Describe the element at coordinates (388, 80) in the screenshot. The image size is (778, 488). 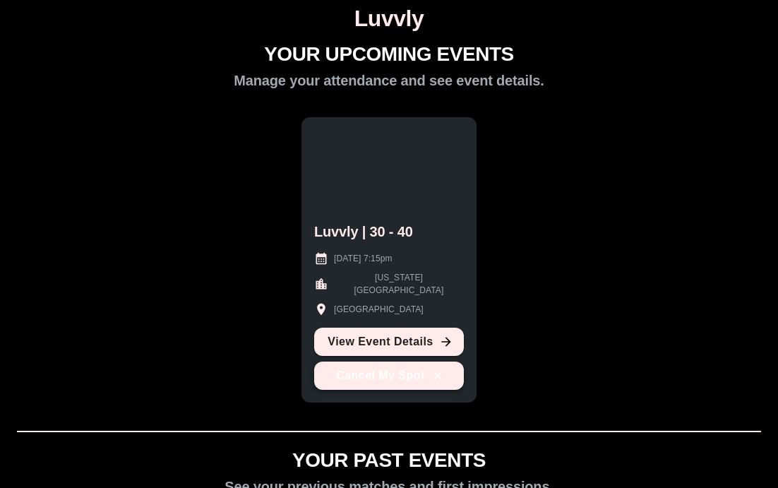
I see `h2: Manage your attendance and see event details.` at that location.